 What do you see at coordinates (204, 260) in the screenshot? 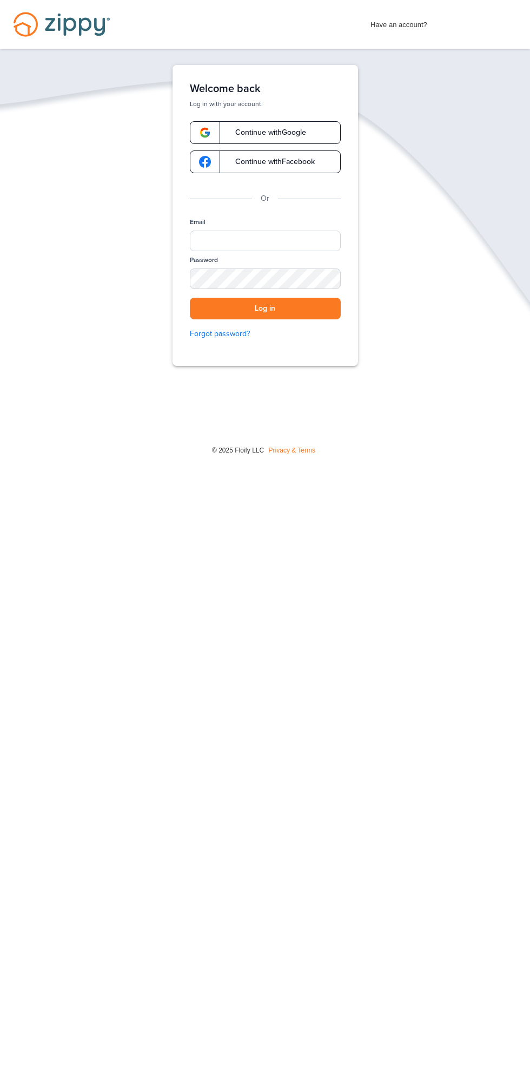
I see `label: Password` at bounding box center [204, 260].